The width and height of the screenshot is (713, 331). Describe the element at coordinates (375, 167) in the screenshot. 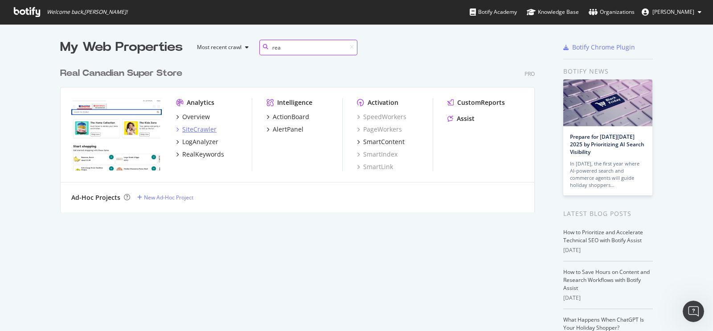

I see `a: SmartLink` at that location.